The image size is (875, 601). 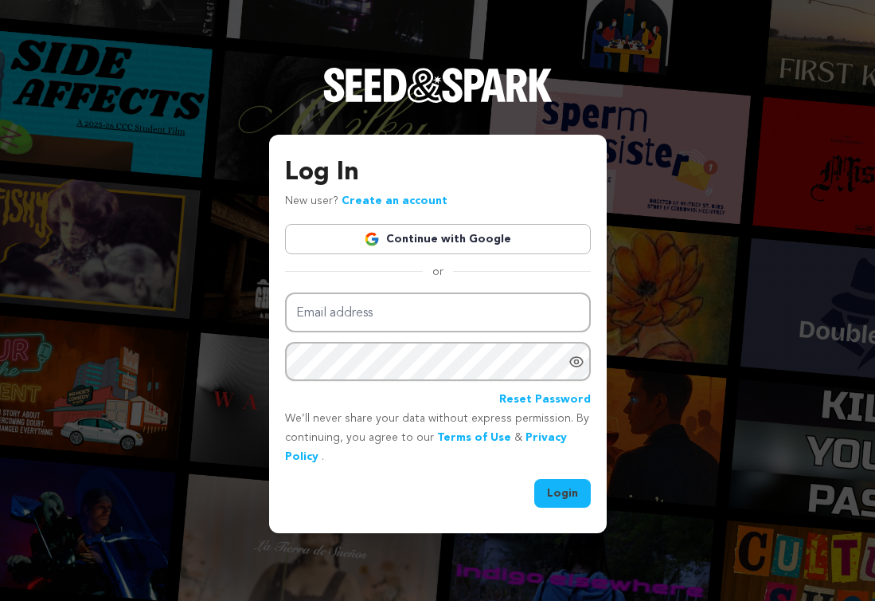 What do you see at coordinates (438, 85) in the screenshot?
I see `img: Seed&Spark Logo` at bounding box center [438, 85].